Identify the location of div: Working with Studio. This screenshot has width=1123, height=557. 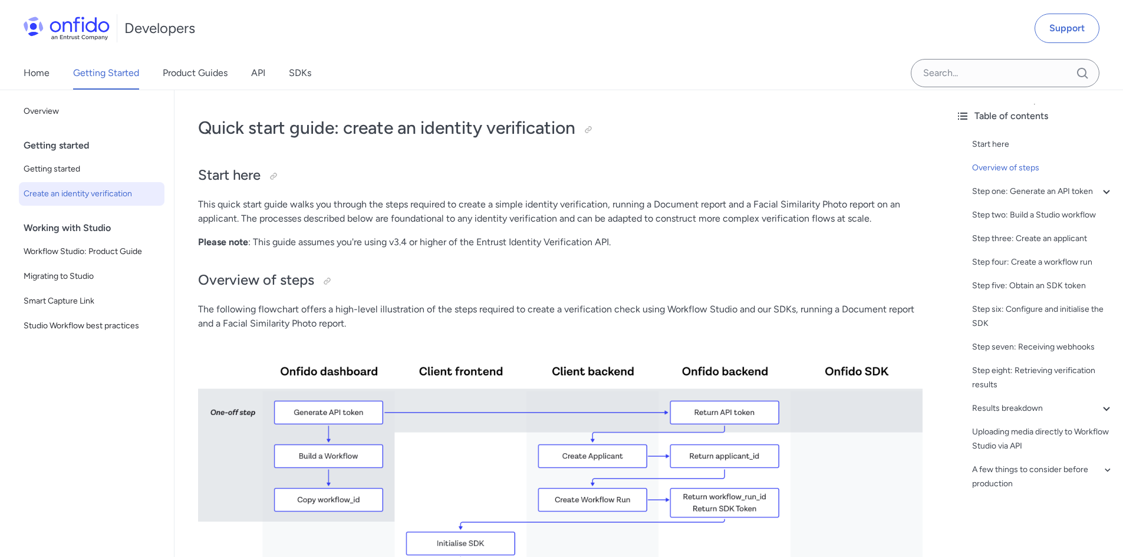
(96, 228).